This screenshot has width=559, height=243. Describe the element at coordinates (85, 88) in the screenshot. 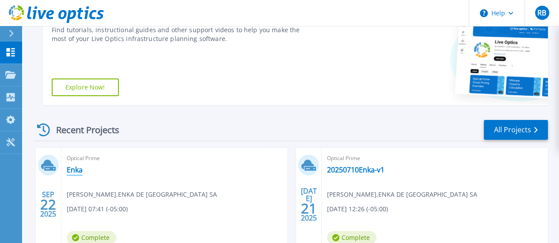

I see `a: Explore Now!` at that location.